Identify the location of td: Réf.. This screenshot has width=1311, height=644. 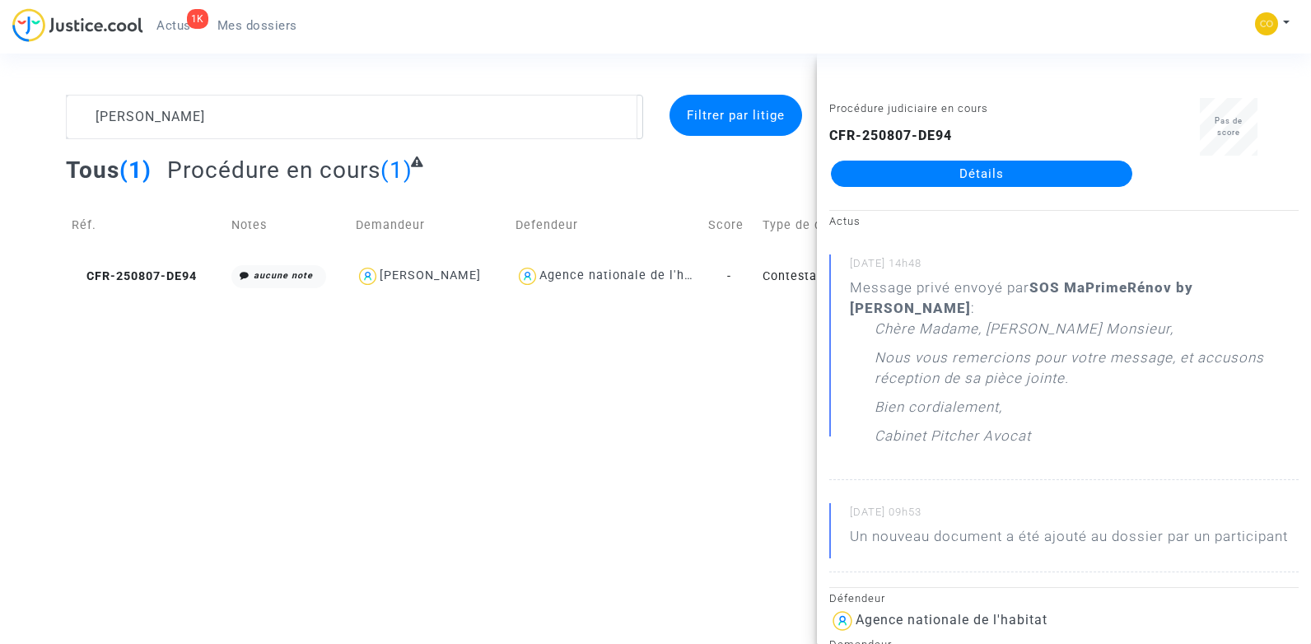
(146, 225).